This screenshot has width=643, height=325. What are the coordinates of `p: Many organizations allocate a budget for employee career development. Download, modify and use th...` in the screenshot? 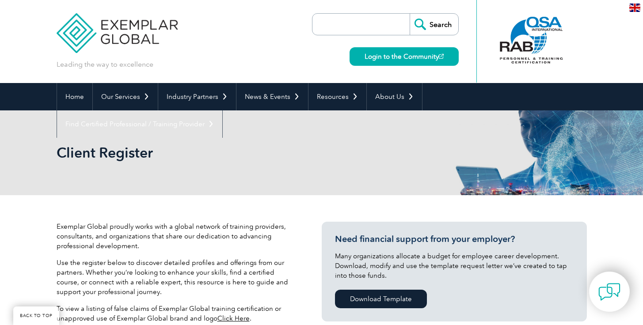 It's located at (454, 266).